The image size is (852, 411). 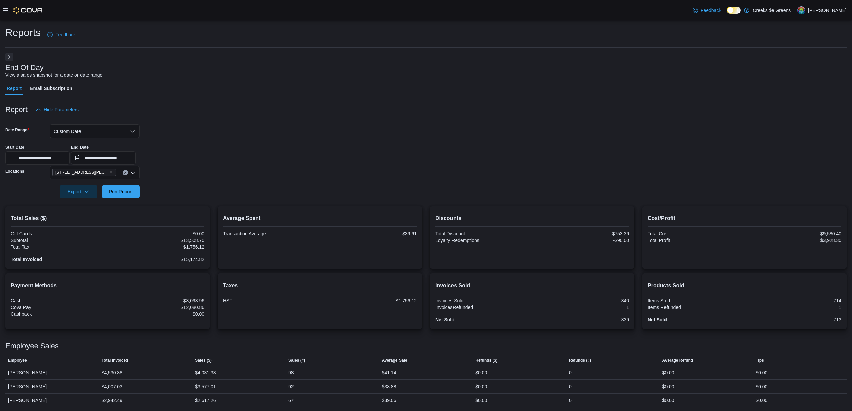 What do you see at coordinates (51, 88) in the screenshot?
I see `span: Email Subscription` at bounding box center [51, 88].